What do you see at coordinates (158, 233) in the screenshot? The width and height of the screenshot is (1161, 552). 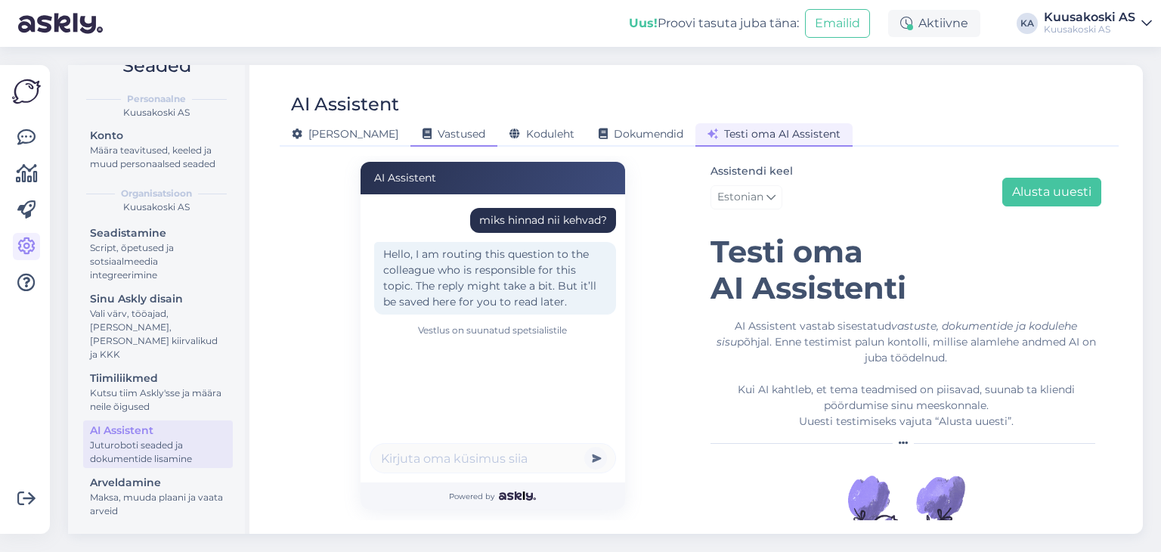 I see `div: Seadistamine` at bounding box center [158, 233].